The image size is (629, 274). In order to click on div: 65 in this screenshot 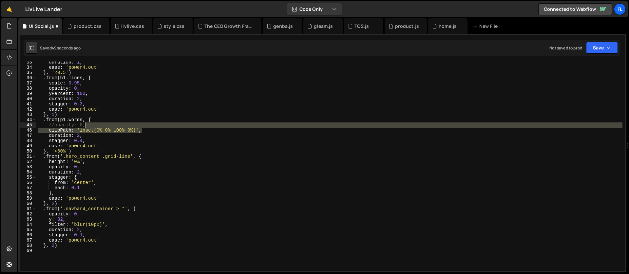, I will do `click(28, 230)`.